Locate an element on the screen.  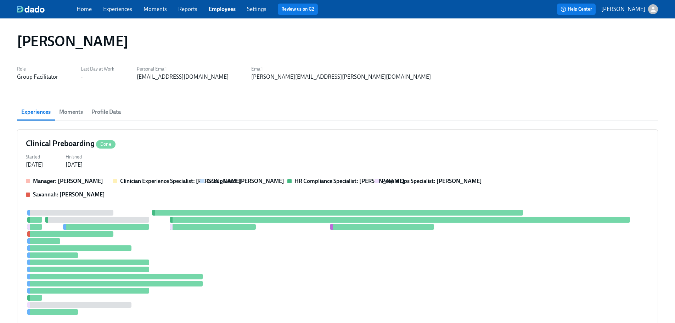
button: Review us on G2 is located at coordinates (298, 9).